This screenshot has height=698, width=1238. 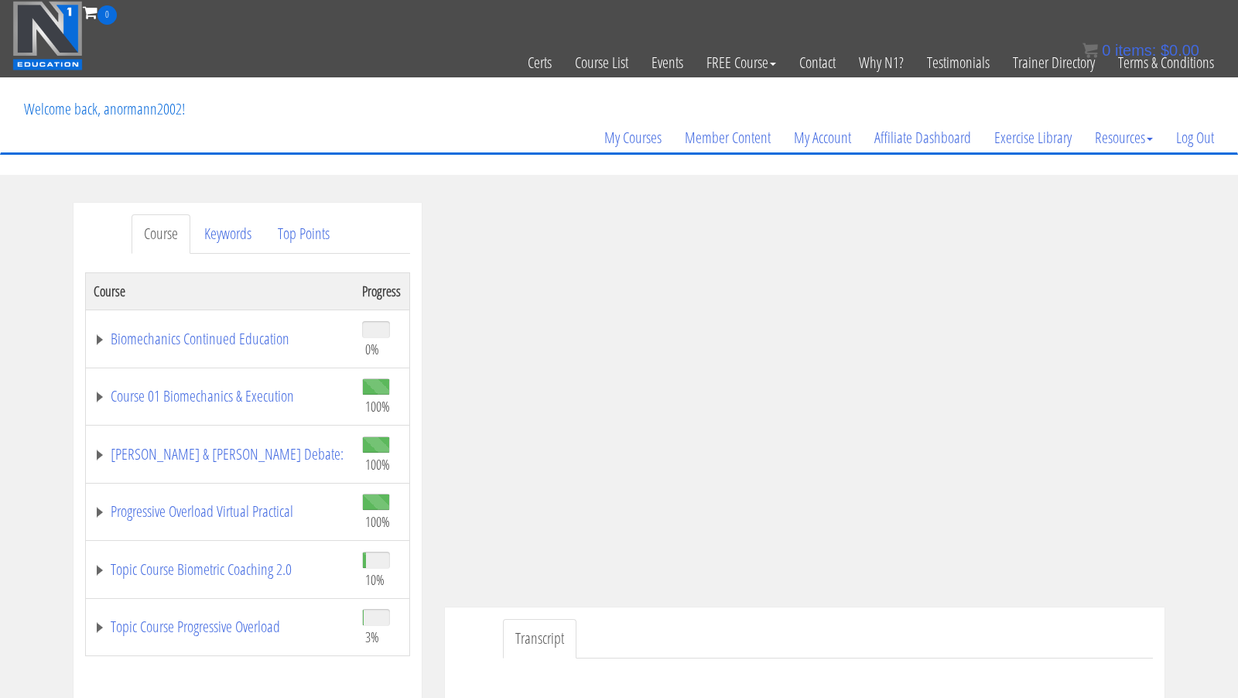 What do you see at coordinates (601, 63) in the screenshot?
I see `a: Course List` at bounding box center [601, 63].